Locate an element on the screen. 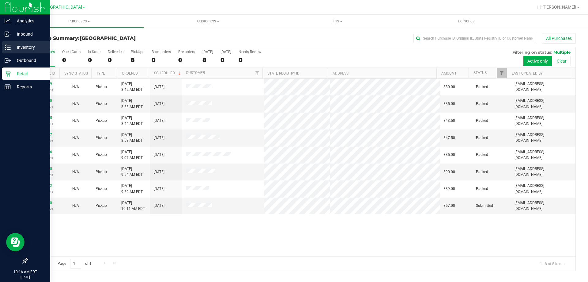 Image resolution: width=588 pixels, height=282 pixels. span: Submitted is located at coordinates (485, 205).